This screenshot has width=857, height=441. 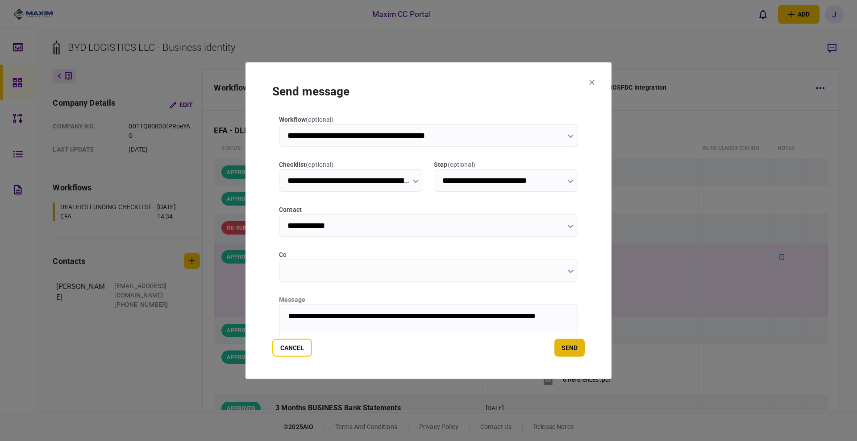 What do you see at coordinates (351, 164) in the screenshot?
I see `label: checklist` at bounding box center [351, 164].